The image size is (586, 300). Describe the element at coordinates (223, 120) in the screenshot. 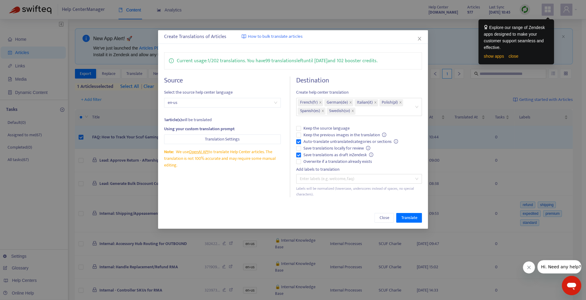

I see `div: will be translated` at that location.